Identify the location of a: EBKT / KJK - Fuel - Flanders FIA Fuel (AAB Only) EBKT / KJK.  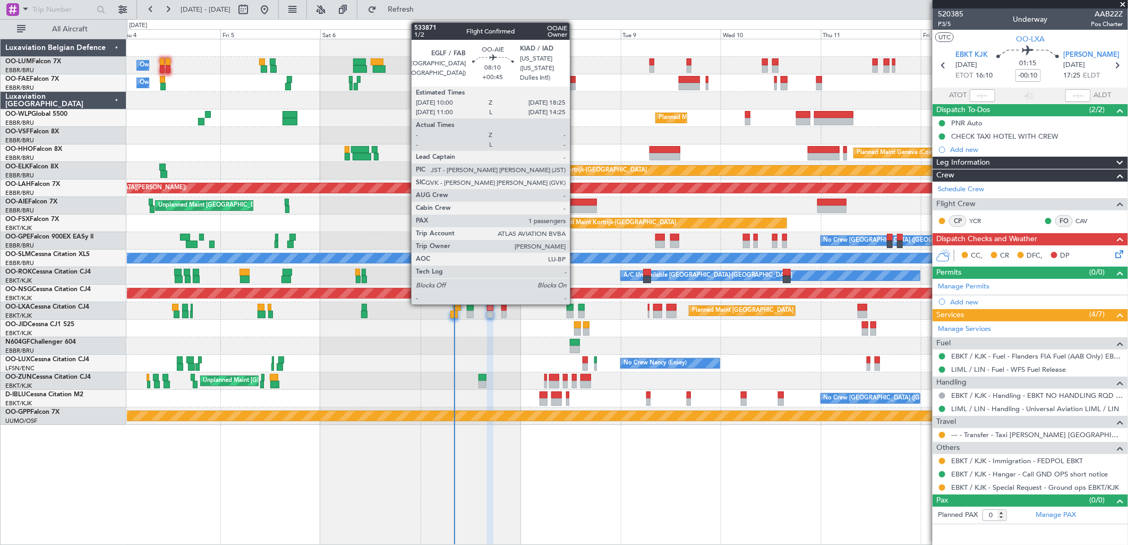
(1037, 356).